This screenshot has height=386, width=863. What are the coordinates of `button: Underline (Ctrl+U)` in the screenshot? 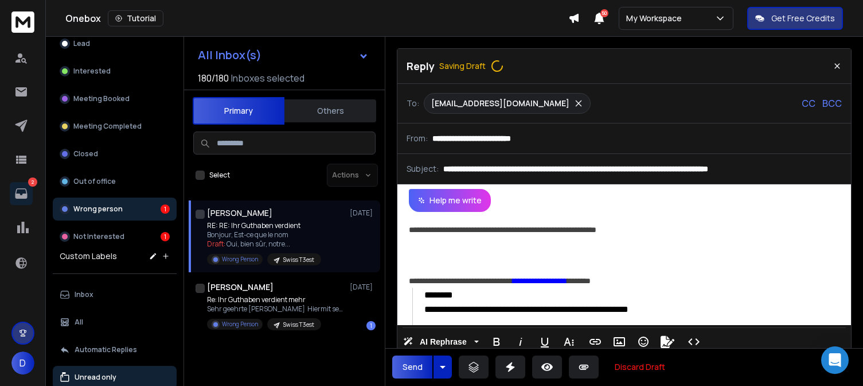 It's located at (545, 341).